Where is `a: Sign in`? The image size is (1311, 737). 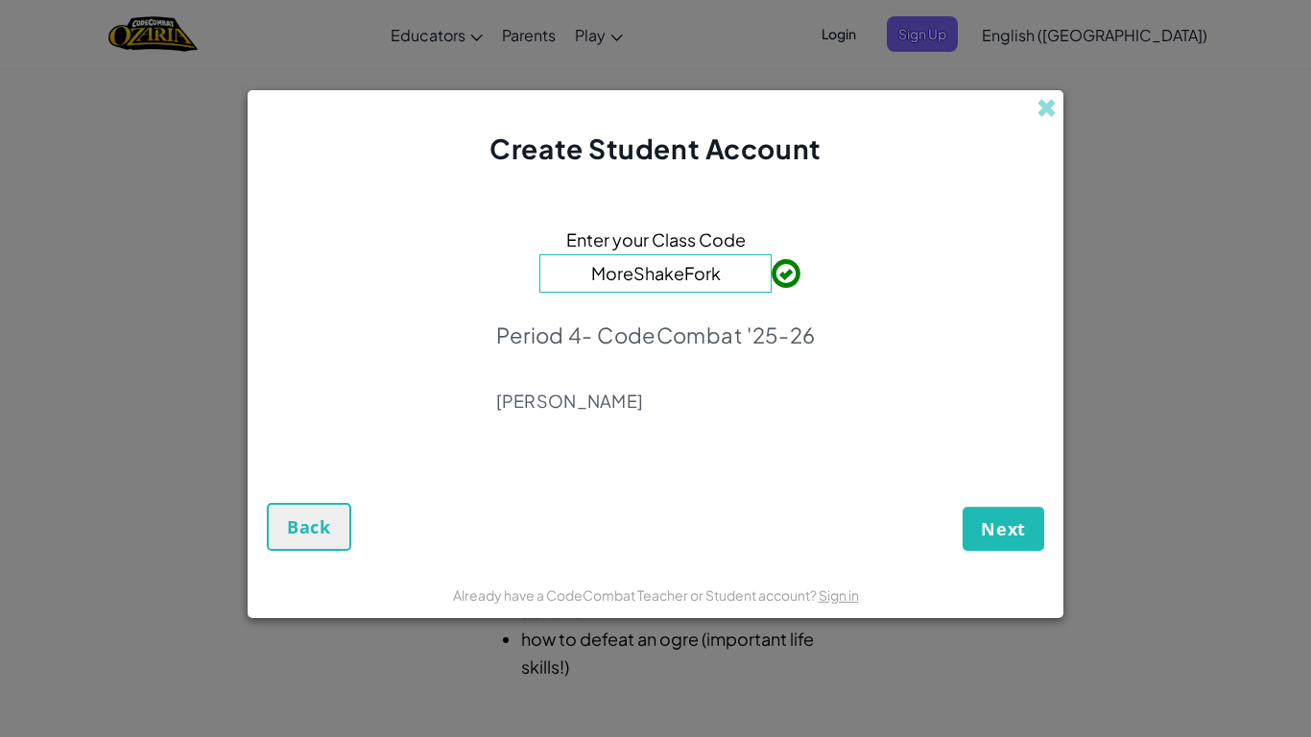
a: Sign in is located at coordinates (839, 595).